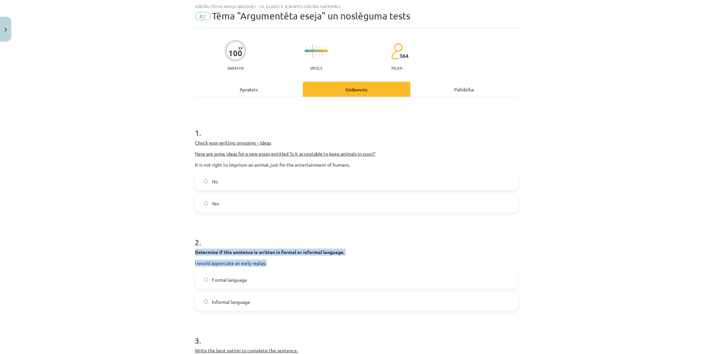 The width and height of the screenshot is (713, 354). What do you see at coordinates (229, 280) in the screenshot?
I see `span: Formal language` at bounding box center [229, 280].